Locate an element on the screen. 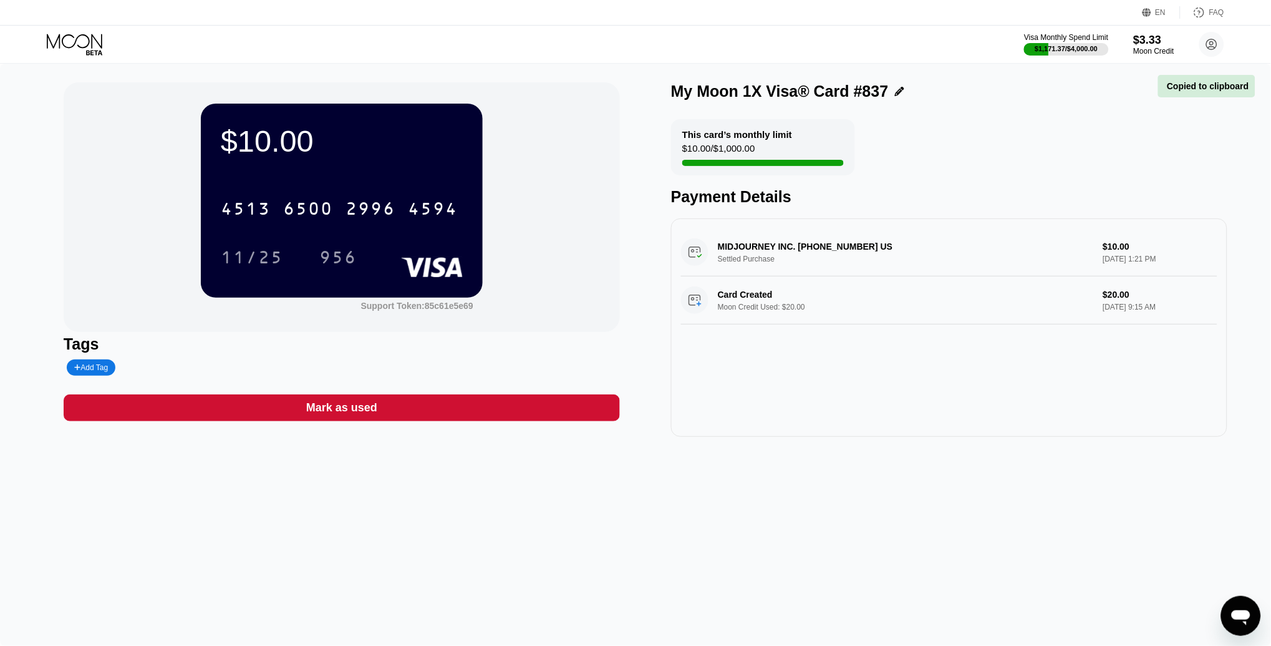 The width and height of the screenshot is (1271, 646). div: Add Tag is located at coordinates (91, 367).